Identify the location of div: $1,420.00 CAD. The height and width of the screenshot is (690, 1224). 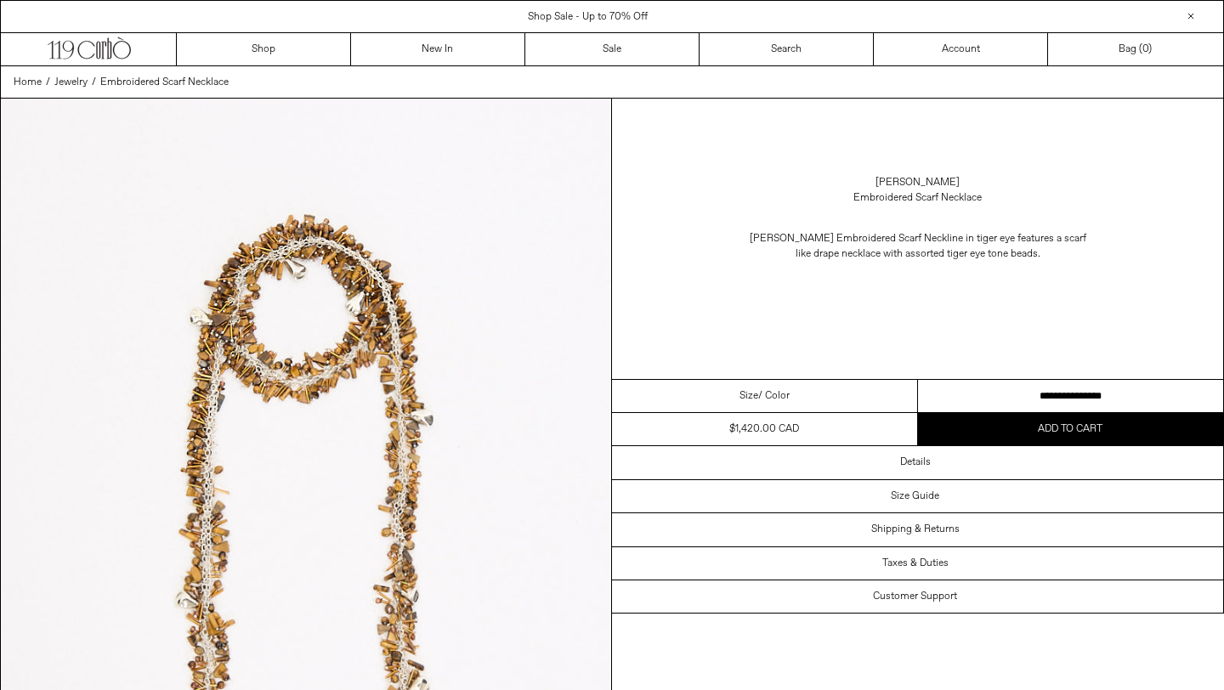
(764, 429).